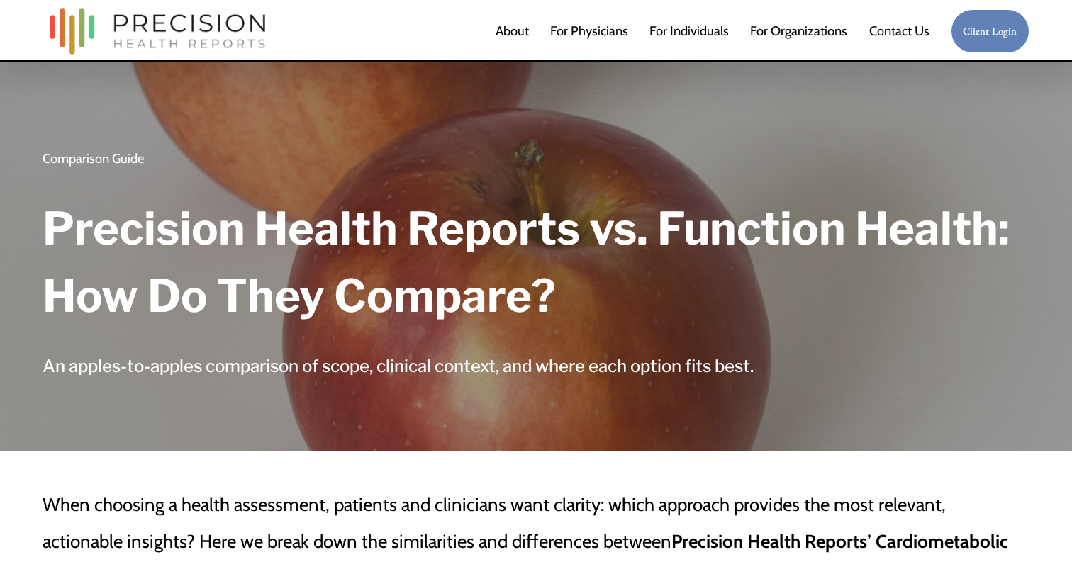 The width and height of the screenshot is (1072, 562). Describe the element at coordinates (535, 159) in the screenshot. I see `p: Comparison Guide` at that location.